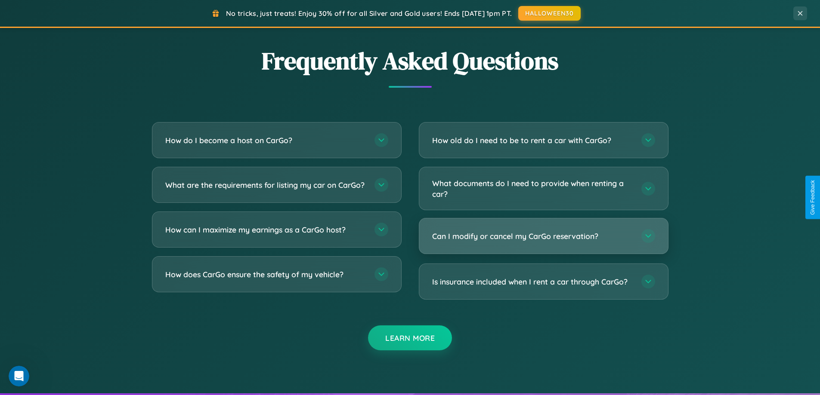  What do you see at coordinates (532, 140) in the screenshot?
I see `h3: How old do I need to be to rent a car with CarGo?` at bounding box center [532, 140].